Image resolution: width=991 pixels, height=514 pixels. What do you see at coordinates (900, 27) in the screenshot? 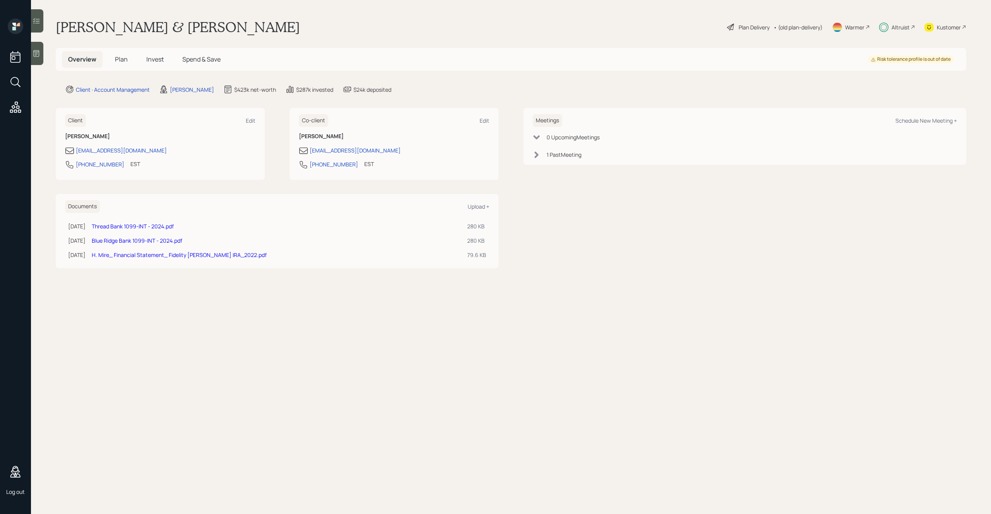
I see `div: Altruist` at bounding box center [900, 27].